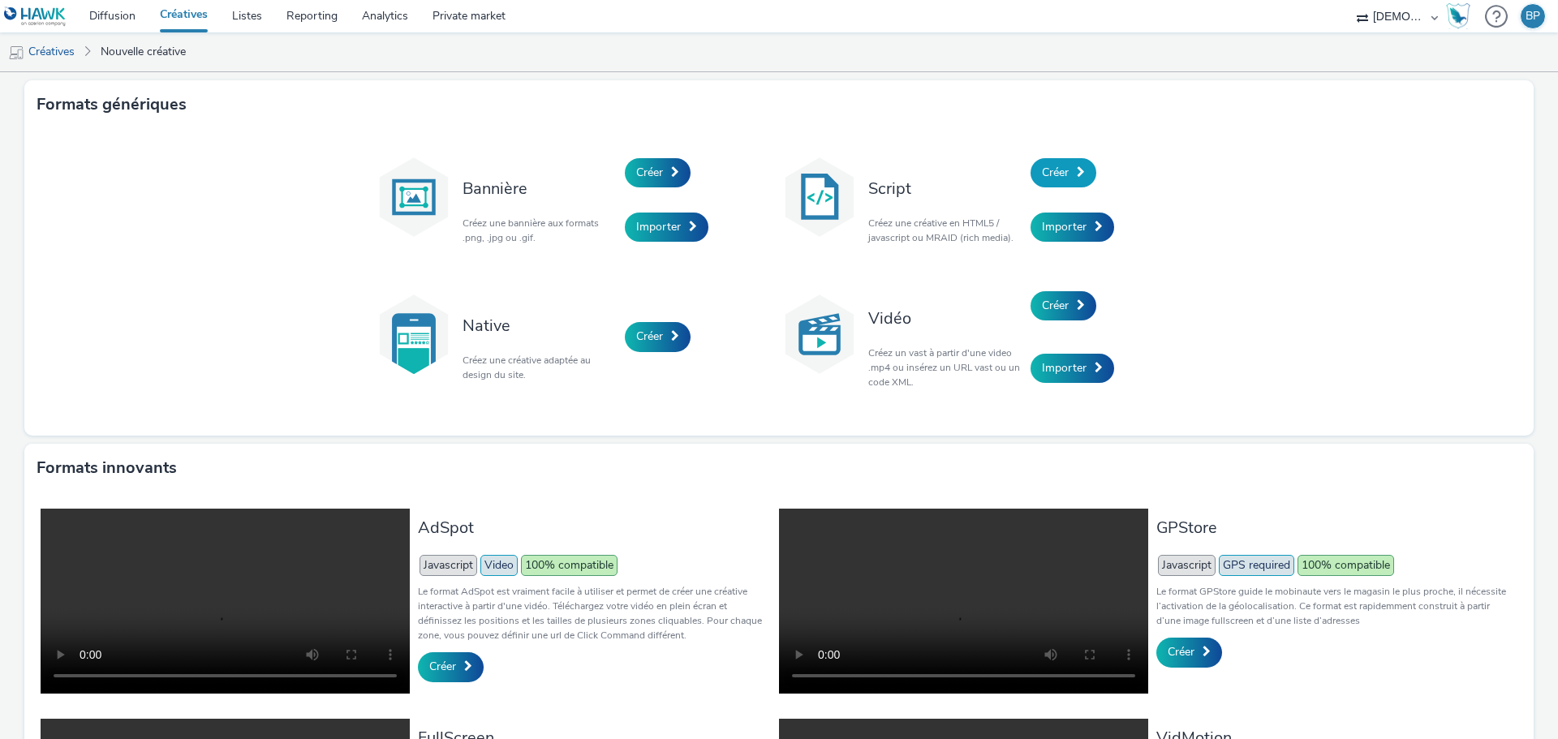 The image size is (1558, 739). What do you see at coordinates (143, 52) in the screenshot?
I see `a: Nouvelle créative` at bounding box center [143, 52].